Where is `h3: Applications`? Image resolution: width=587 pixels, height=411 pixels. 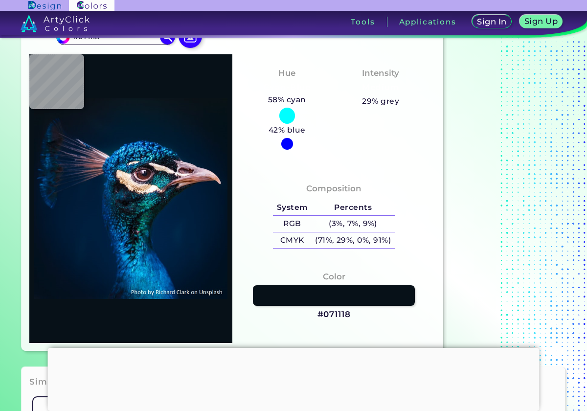 h3: Applications is located at coordinates (428, 22).